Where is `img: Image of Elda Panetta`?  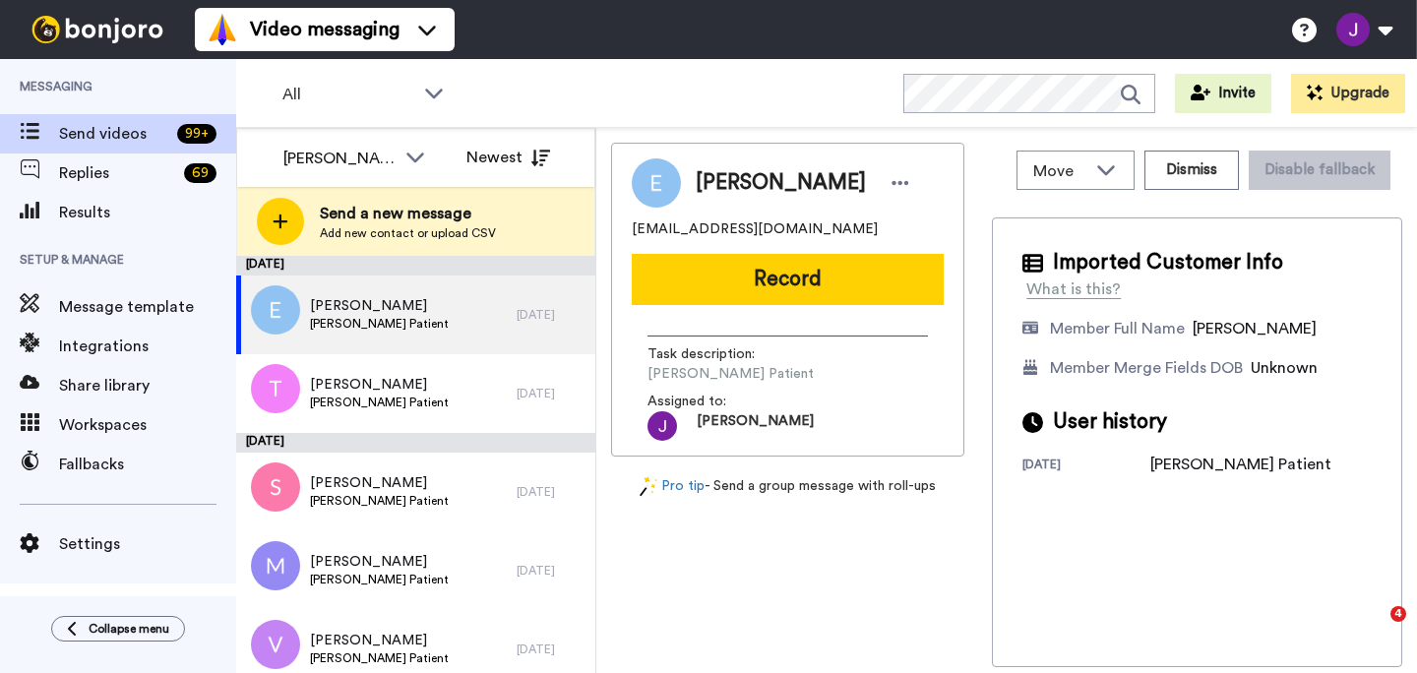 img: Image of Elda Panetta is located at coordinates (656, 183).